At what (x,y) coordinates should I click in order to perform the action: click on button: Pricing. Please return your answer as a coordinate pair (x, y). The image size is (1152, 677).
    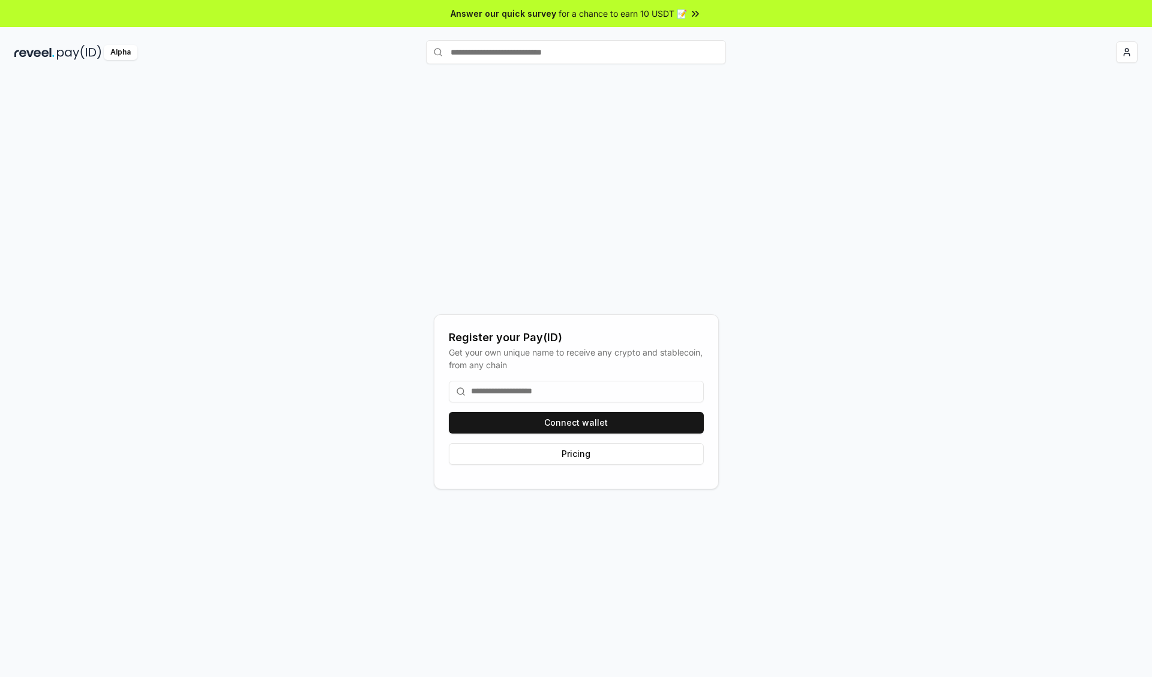
    Looking at the image, I should click on (576, 454).